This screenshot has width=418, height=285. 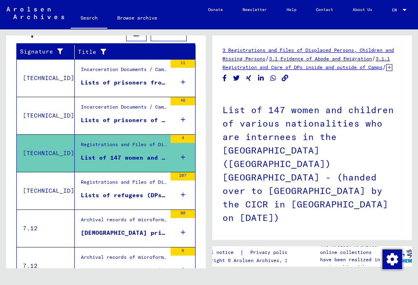 What do you see at coordinates (35, 13) in the screenshot?
I see `img: Arolsen_neg.svg` at bounding box center [35, 13].